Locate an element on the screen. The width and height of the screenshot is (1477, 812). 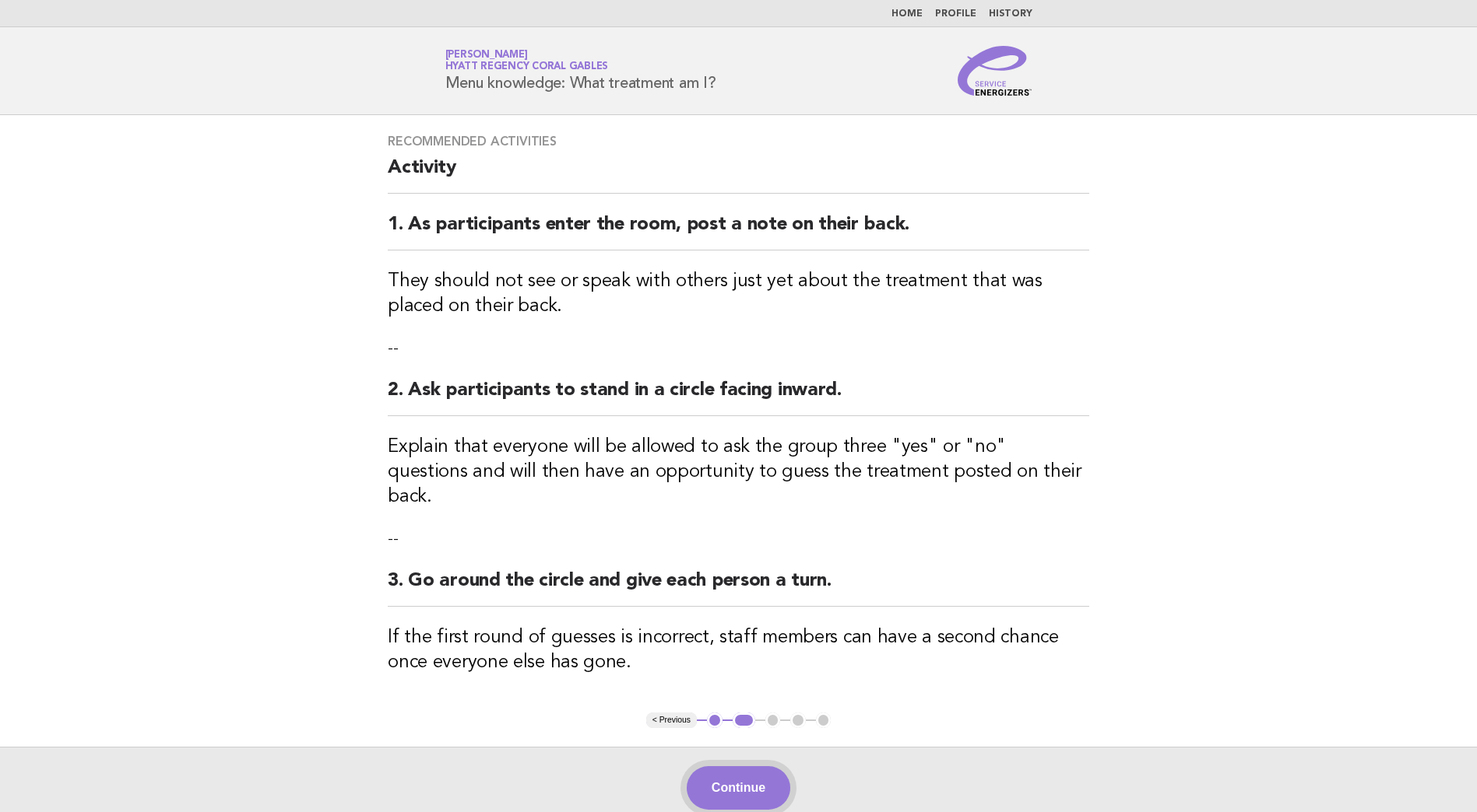
button: 2 is located at coordinates (743, 721).